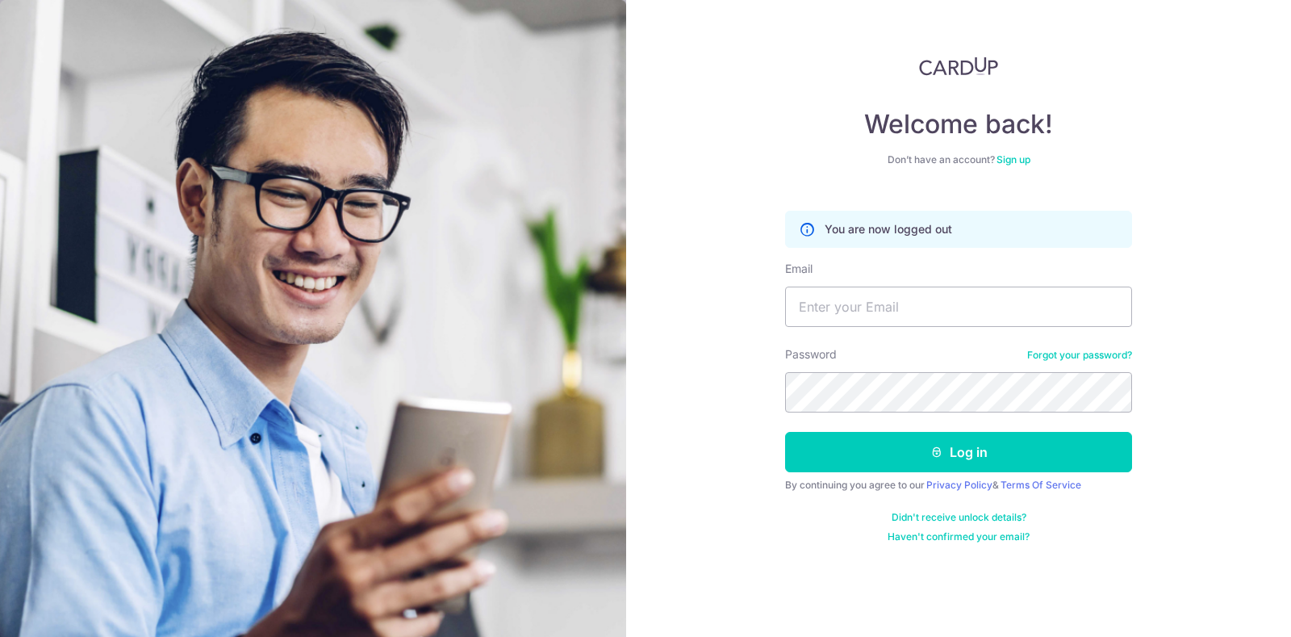 The width and height of the screenshot is (1291, 637). What do you see at coordinates (959, 160) in the screenshot?
I see `div: Don’t have an account?` at bounding box center [959, 160].